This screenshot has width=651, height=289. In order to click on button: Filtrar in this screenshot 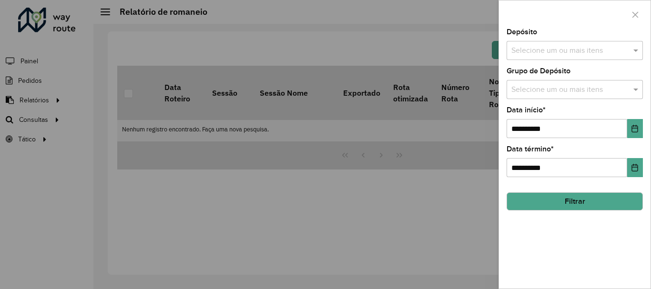, I will do `click(575, 202)`.